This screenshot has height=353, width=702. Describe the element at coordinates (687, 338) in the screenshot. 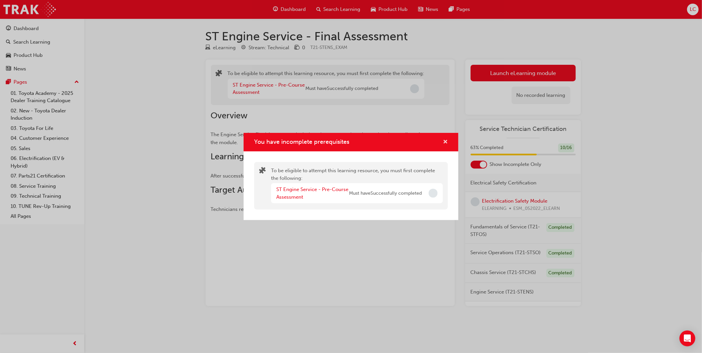

I see `div: Open Intercom Messenger` at that location.